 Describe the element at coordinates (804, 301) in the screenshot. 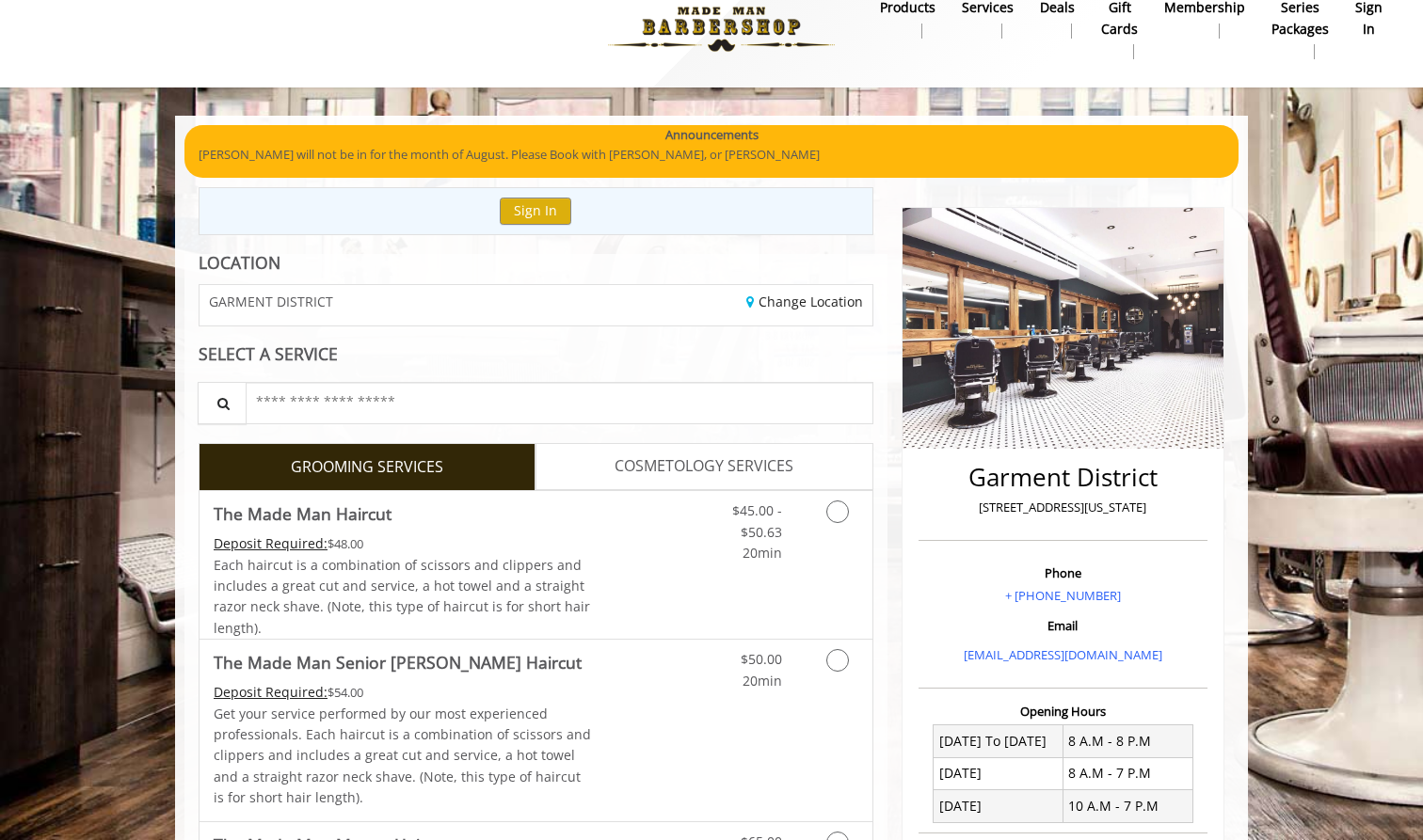

I see `a: Change Location` at that location.